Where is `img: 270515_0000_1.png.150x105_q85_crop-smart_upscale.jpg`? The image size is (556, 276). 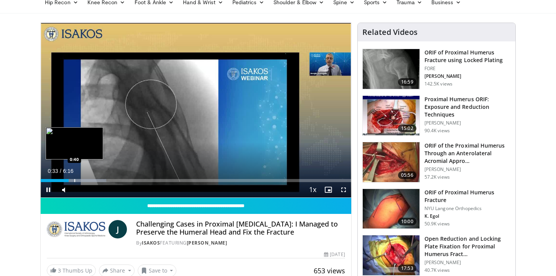
img: 270515_0000_1.png.150x105_q85_crop-smart_upscale.jpg is located at coordinates (391, 209).